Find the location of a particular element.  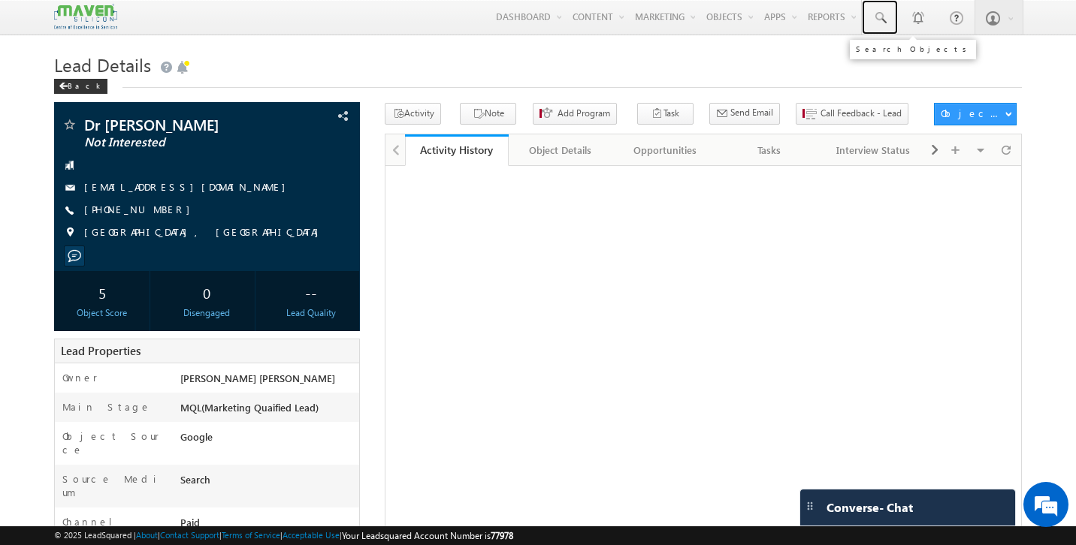

div: 5 is located at coordinates (102, 292).